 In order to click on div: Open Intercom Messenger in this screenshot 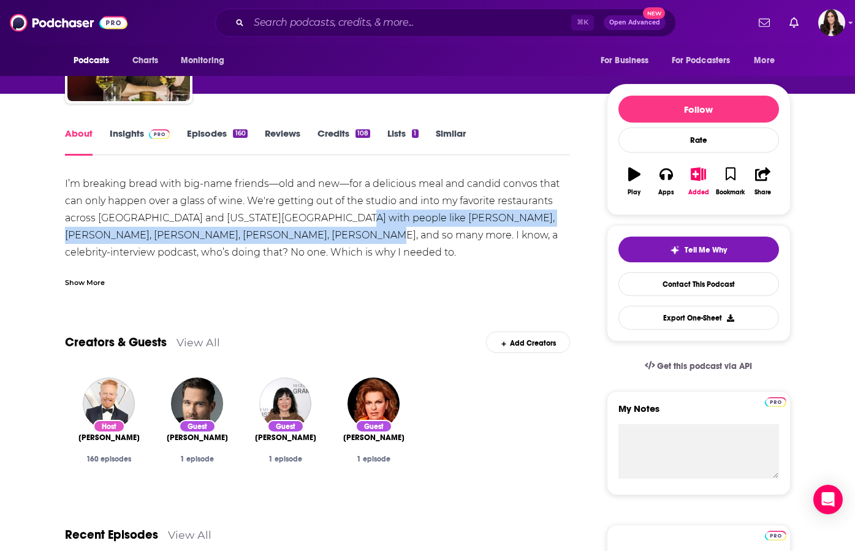, I will do `click(828, 499)`.